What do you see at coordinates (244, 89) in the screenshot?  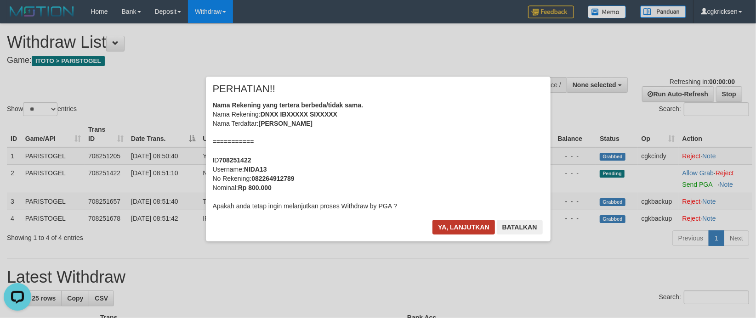 I see `span: PERHATIAN!!` at bounding box center [244, 89].